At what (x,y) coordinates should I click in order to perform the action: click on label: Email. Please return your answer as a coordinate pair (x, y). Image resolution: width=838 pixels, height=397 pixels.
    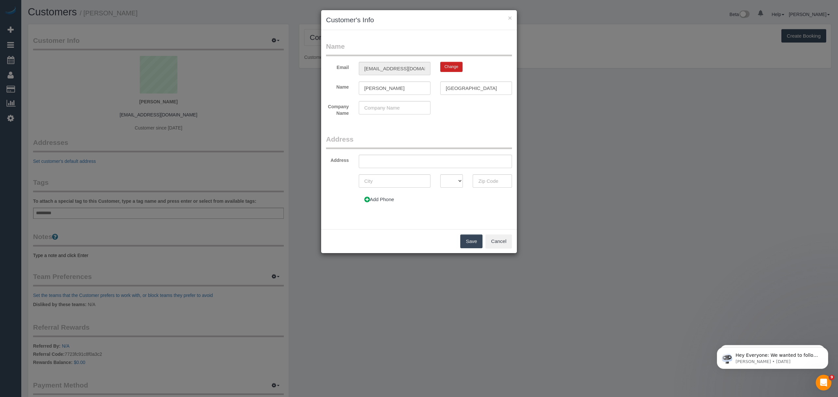
    Looking at the image, I should click on (337, 66).